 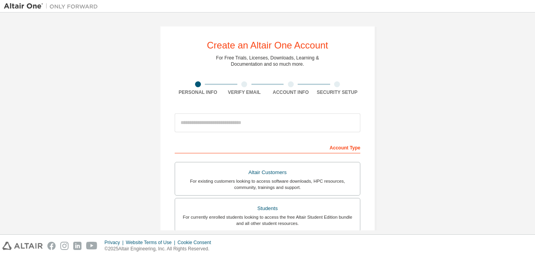 I want to click on div: For currently enrolled students looking to access the free Altair Student Edition bundle and all ..., so click(x=267, y=220).